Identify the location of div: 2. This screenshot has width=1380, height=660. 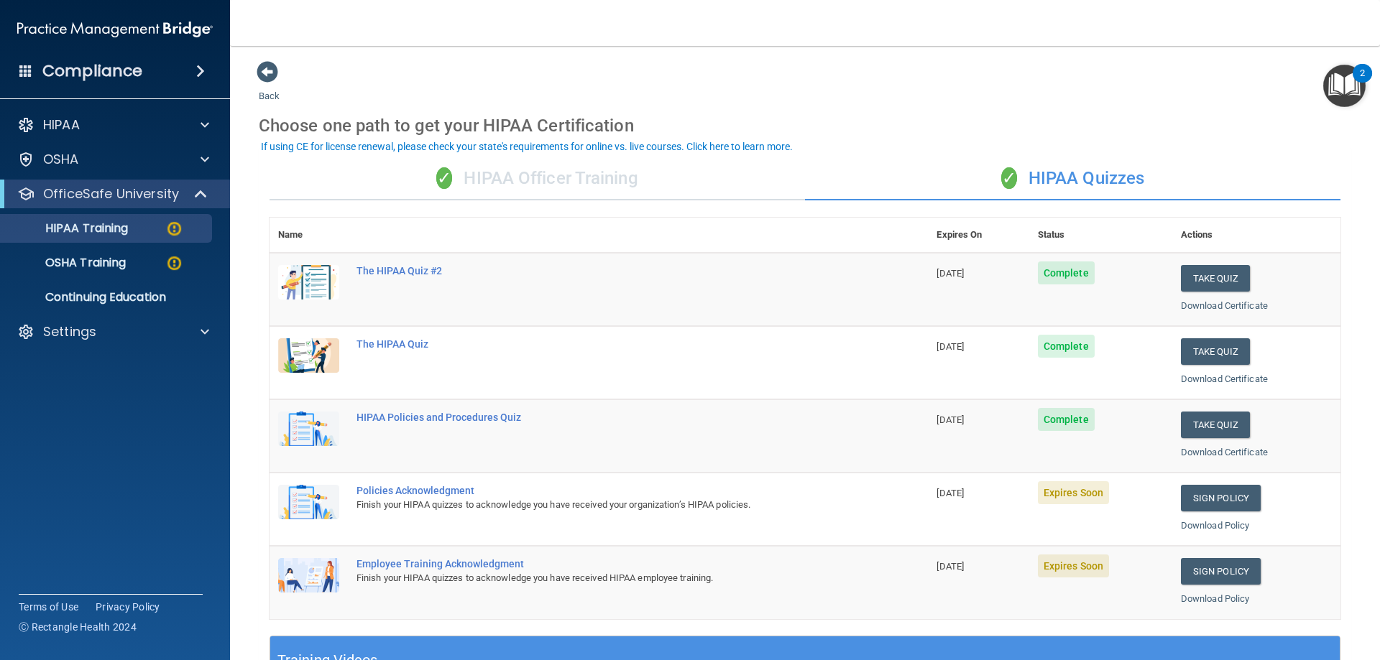
(1362, 83).